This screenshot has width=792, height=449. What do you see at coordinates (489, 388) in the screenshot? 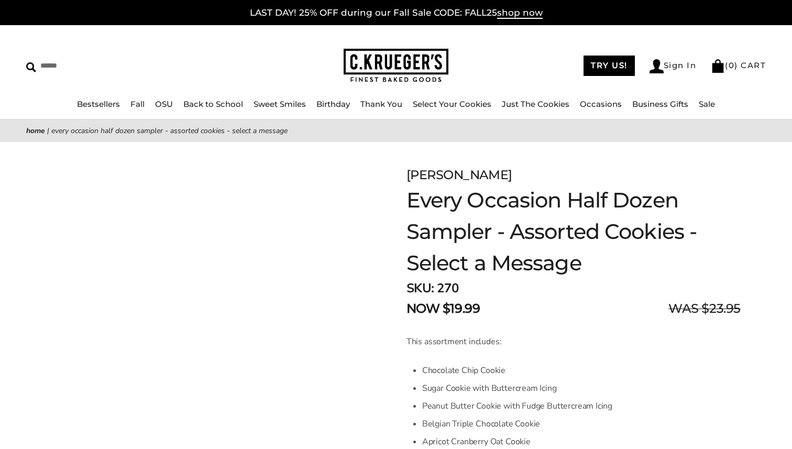
I see `span: Sugar Cookie with Buttercream Icing` at bounding box center [489, 388].